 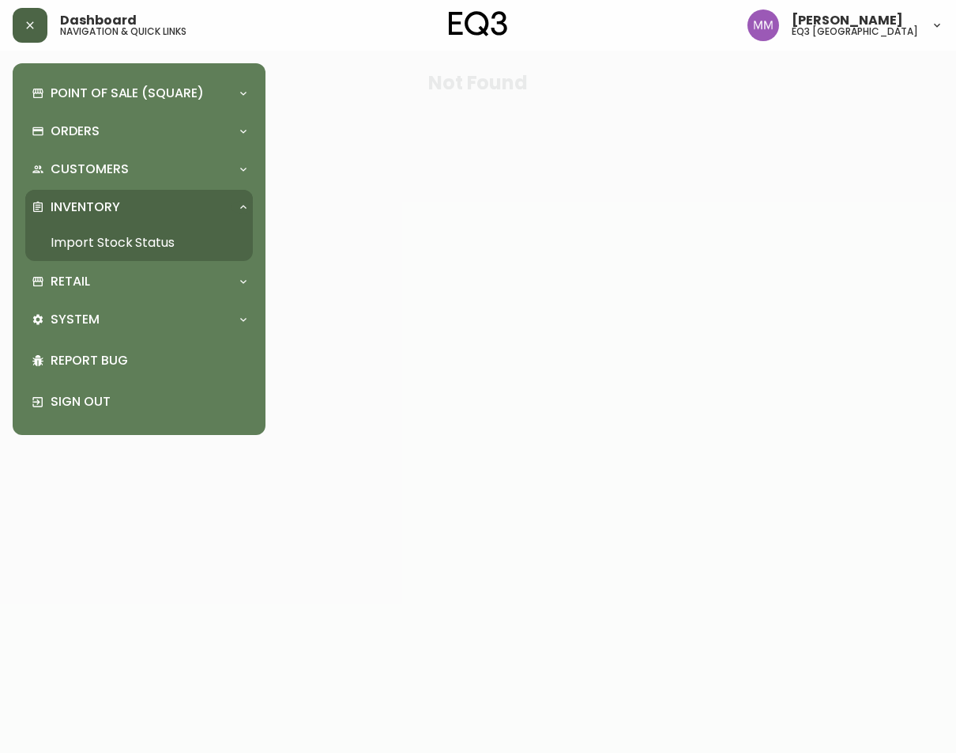 What do you see at coordinates (139, 169) in the screenshot?
I see `div: Customers` at bounding box center [139, 169].